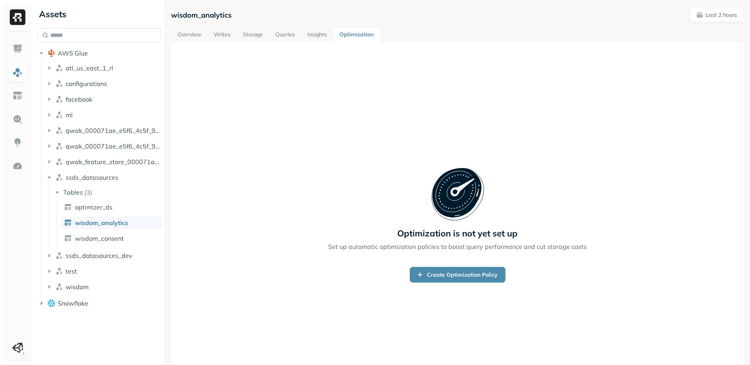 The width and height of the screenshot is (750, 365). I want to click on span: atl_us_east_1_rl, so click(89, 68).